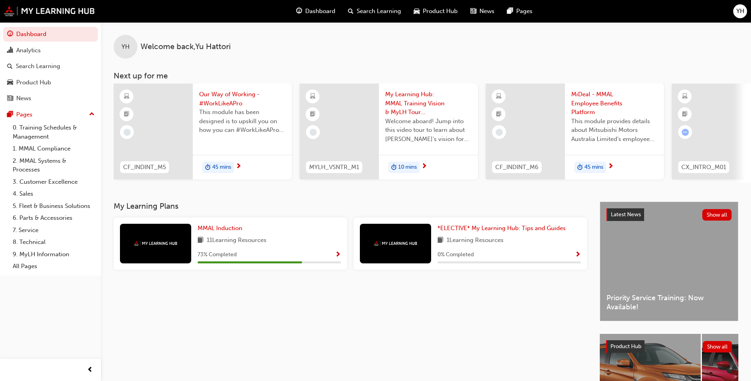 The height and width of the screenshot is (381, 751). What do you see at coordinates (669, 302) in the screenshot?
I see `span: Priority Service Training: Now Available!` at bounding box center [669, 302].